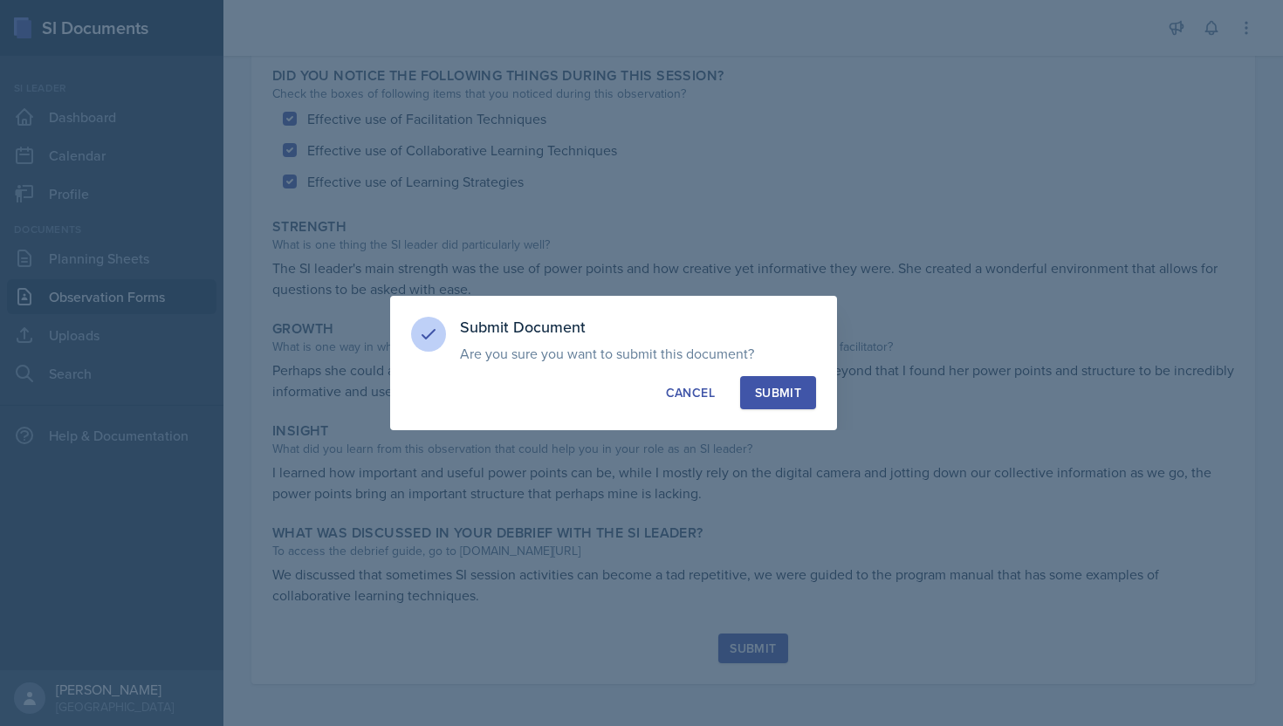 This screenshot has width=1283, height=726. Describe the element at coordinates (691, 393) in the screenshot. I see `div: Cancel` at that location.